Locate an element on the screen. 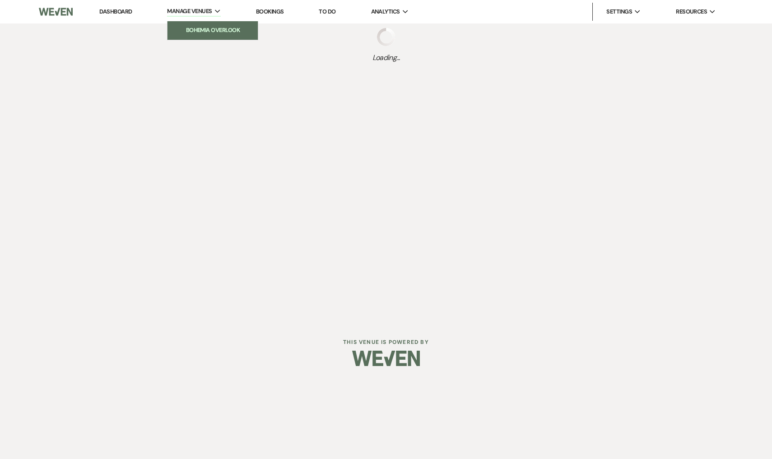 This screenshot has width=772, height=459. a: Bohemia Overlook is located at coordinates (213, 30).